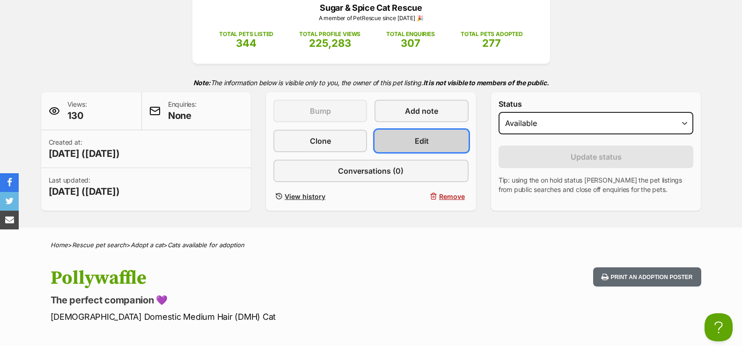 The width and height of the screenshot is (742, 346). Describe the element at coordinates (77, 111) in the screenshot. I see `p: Views:` at that location.